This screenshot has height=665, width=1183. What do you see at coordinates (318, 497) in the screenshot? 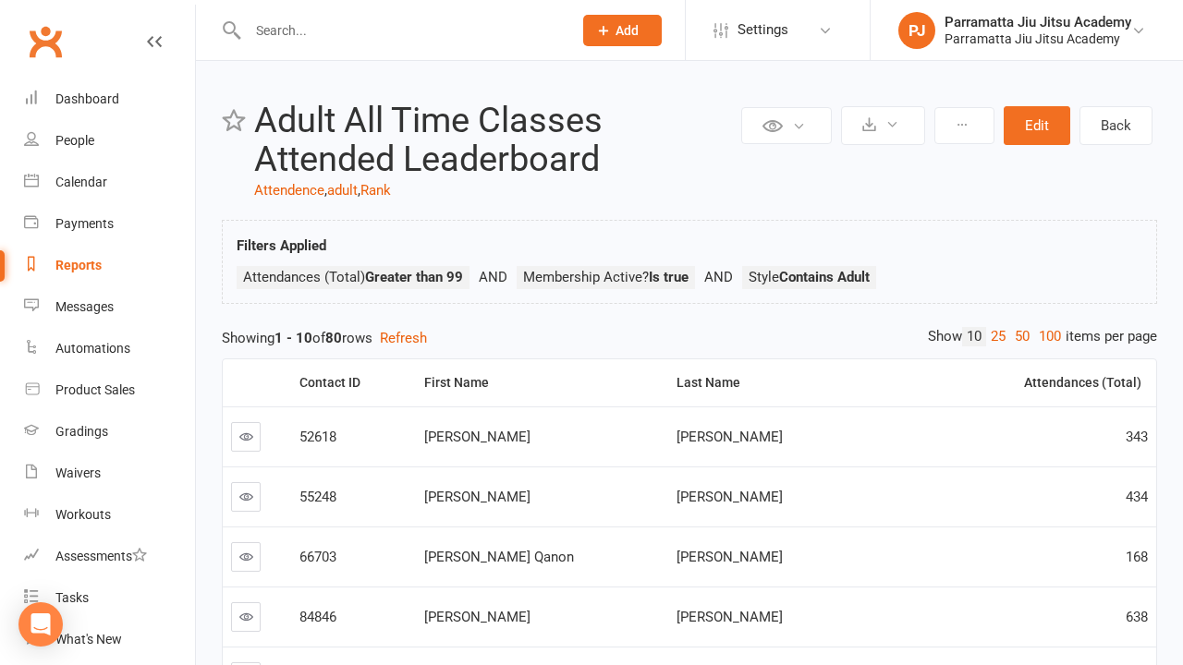
I see `span: 55248` at bounding box center [318, 497].